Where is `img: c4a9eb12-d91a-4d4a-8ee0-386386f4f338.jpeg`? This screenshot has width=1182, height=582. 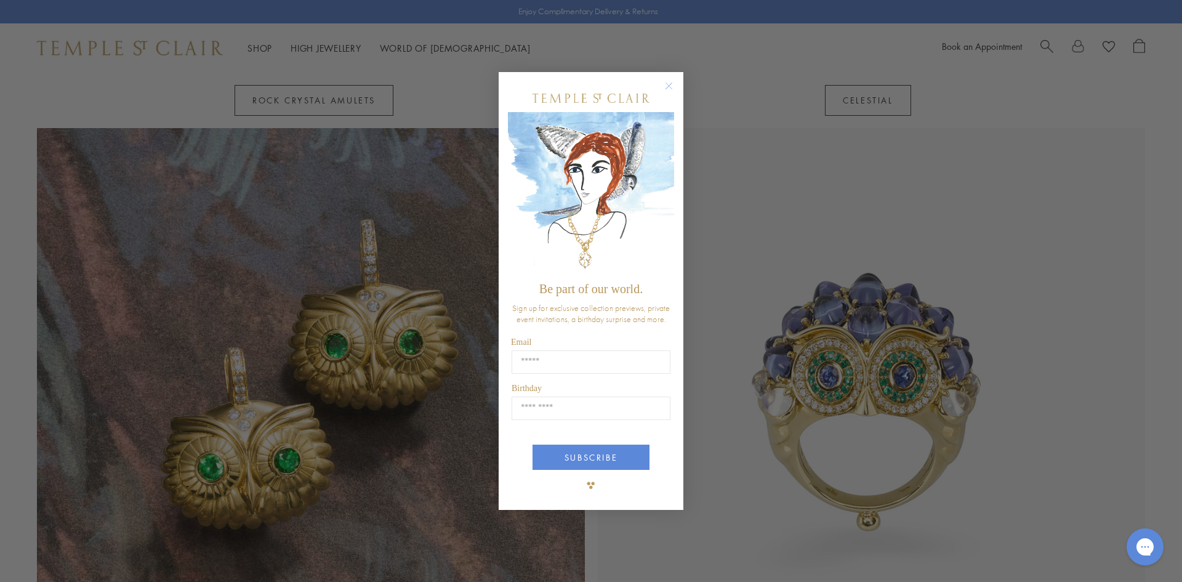 img: c4a9eb12-d91a-4d4a-8ee0-386386f4f338.jpeg is located at coordinates (591, 194).